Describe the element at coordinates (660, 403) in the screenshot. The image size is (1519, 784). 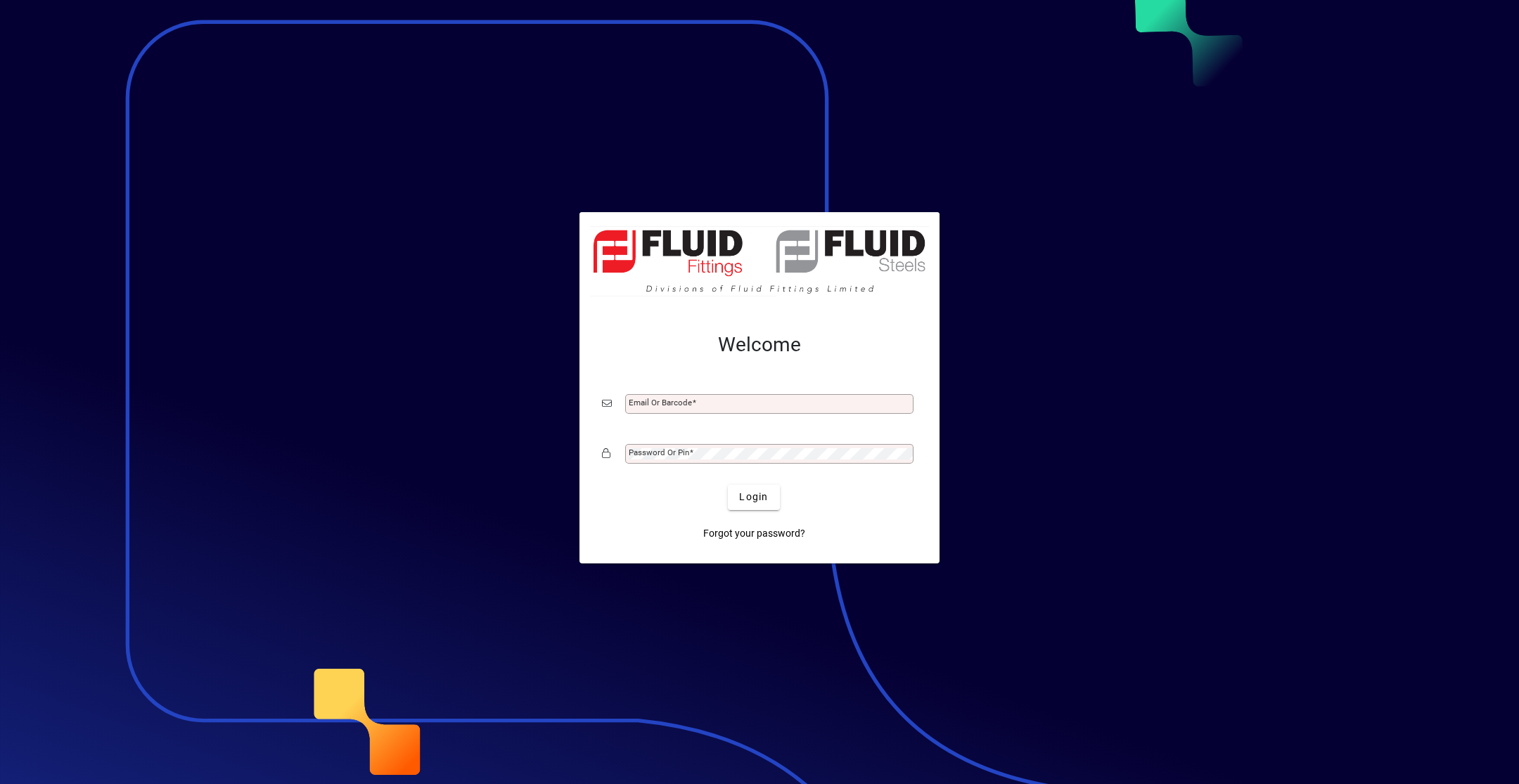
I see `mat-label: Email or Barcode` at that location.